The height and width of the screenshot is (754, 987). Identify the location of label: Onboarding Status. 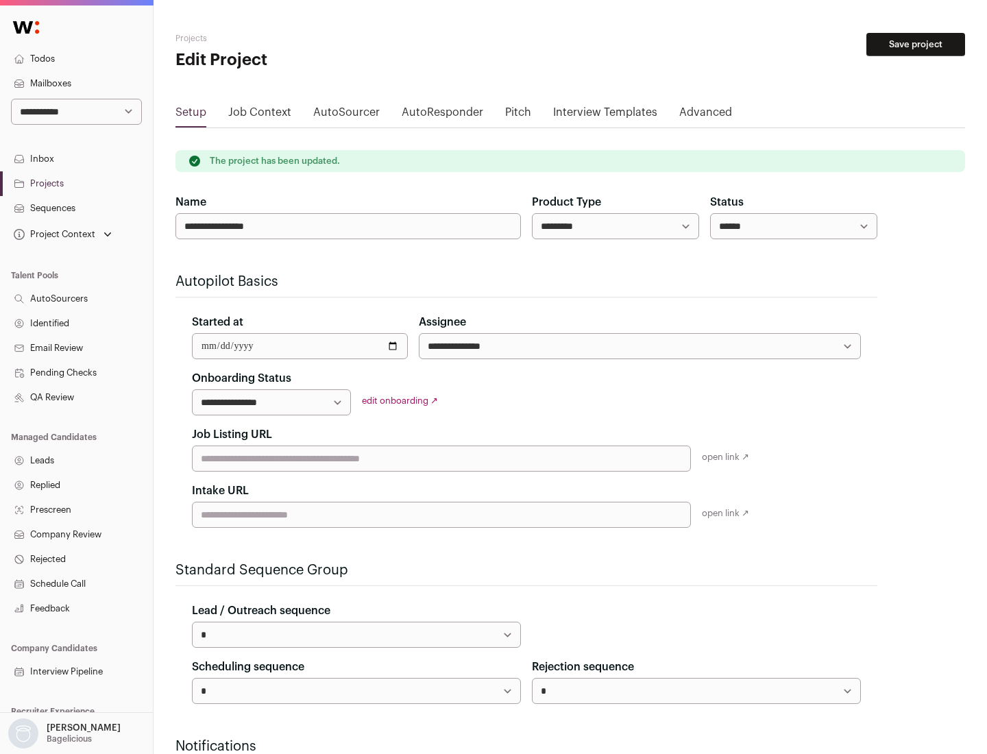
(241, 378).